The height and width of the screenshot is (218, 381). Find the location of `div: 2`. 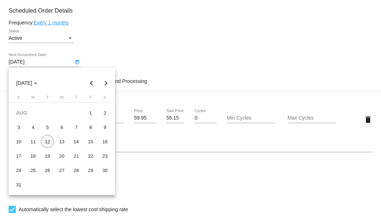

div: 2 is located at coordinates (105, 113).